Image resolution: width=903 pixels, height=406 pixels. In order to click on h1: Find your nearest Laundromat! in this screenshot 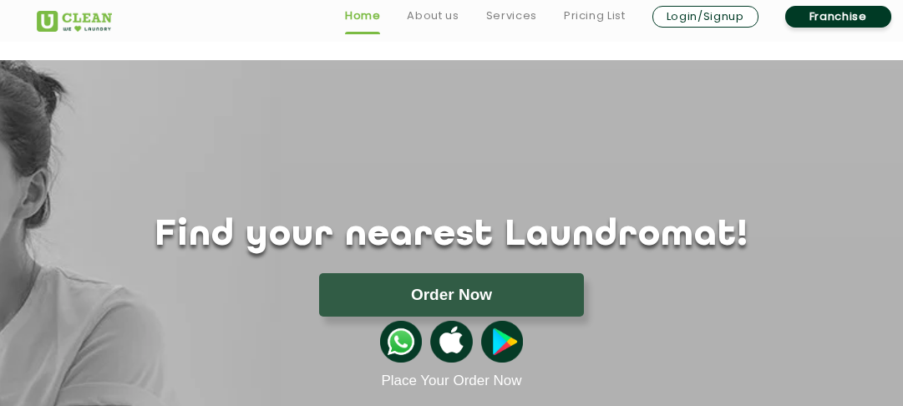, I will do `click(452, 236)`.